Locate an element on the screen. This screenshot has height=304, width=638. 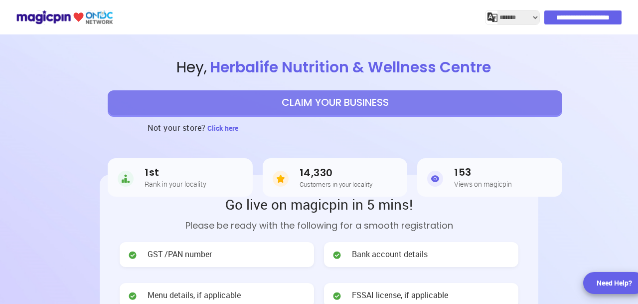
img: Rank is located at coordinates (126, 179).